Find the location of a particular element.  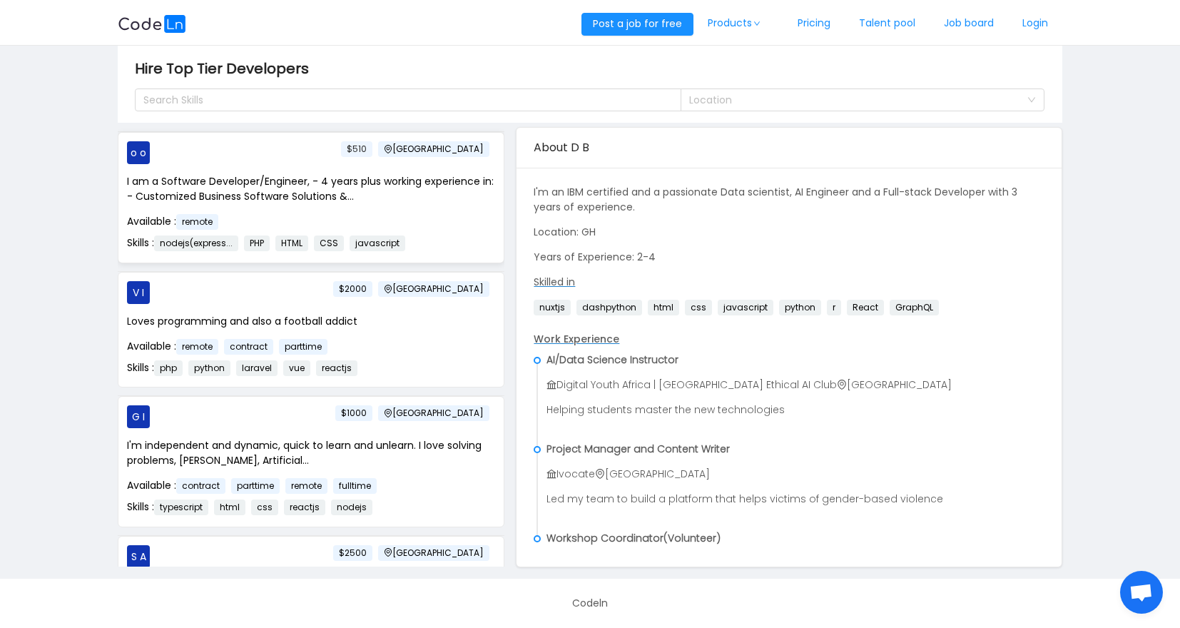

p: Helping students master the new technologies is located at coordinates (794, 409).